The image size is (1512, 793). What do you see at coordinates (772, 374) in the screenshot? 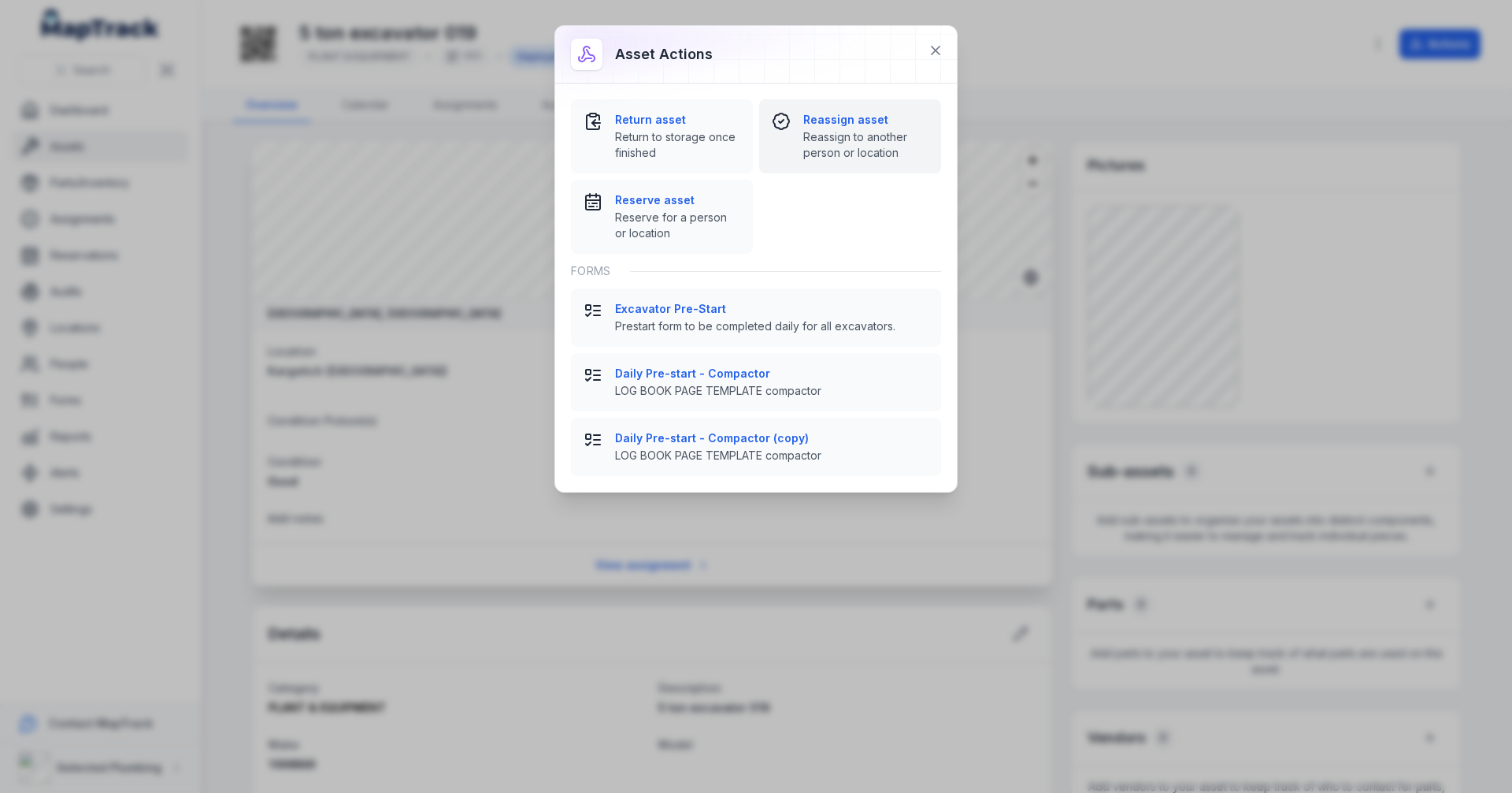
I see `strong: Daily Pre-start - Compactor` at bounding box center [772, 374].